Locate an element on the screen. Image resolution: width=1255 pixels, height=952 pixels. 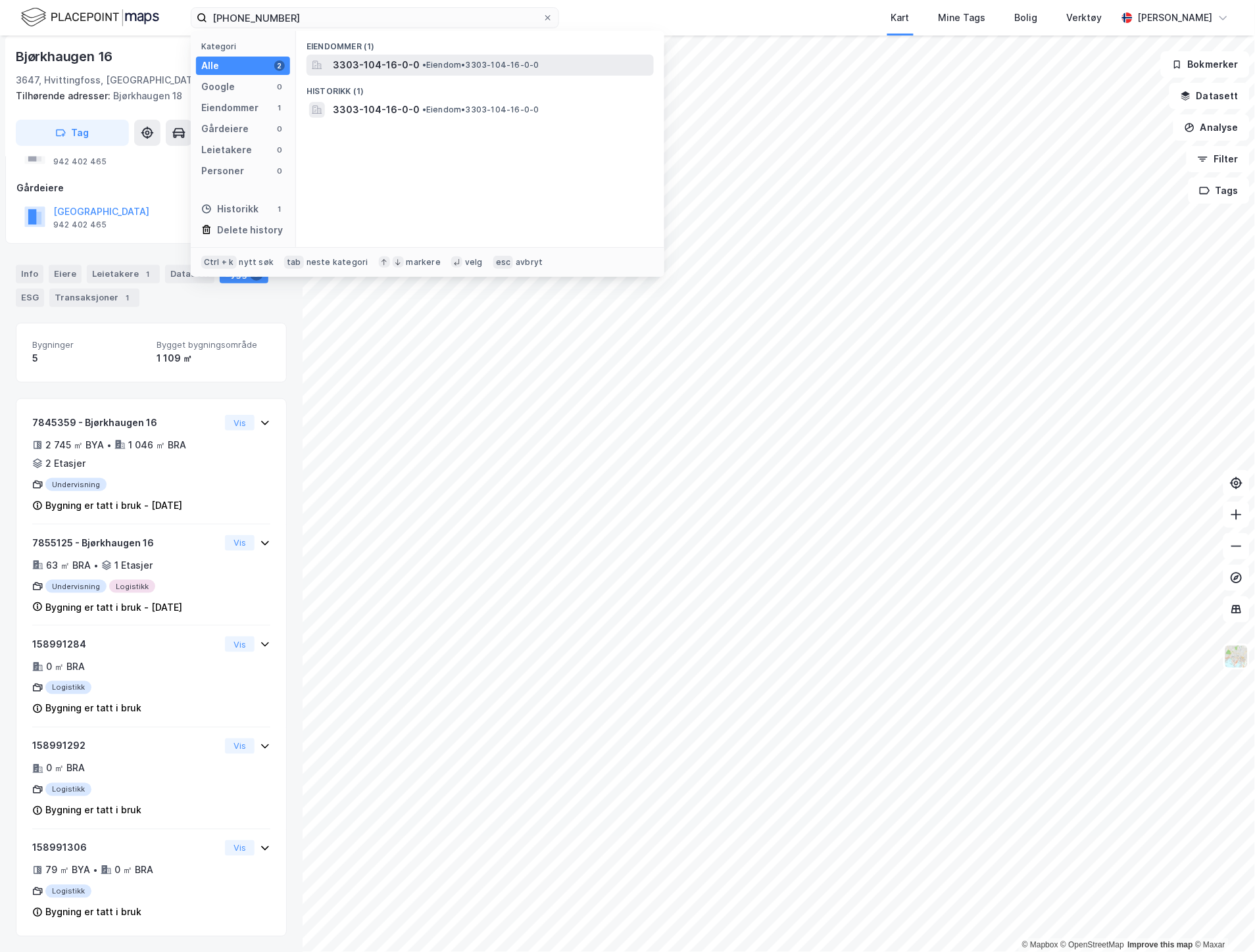
div: Ctrl + k is located at coordinates (219, 263).